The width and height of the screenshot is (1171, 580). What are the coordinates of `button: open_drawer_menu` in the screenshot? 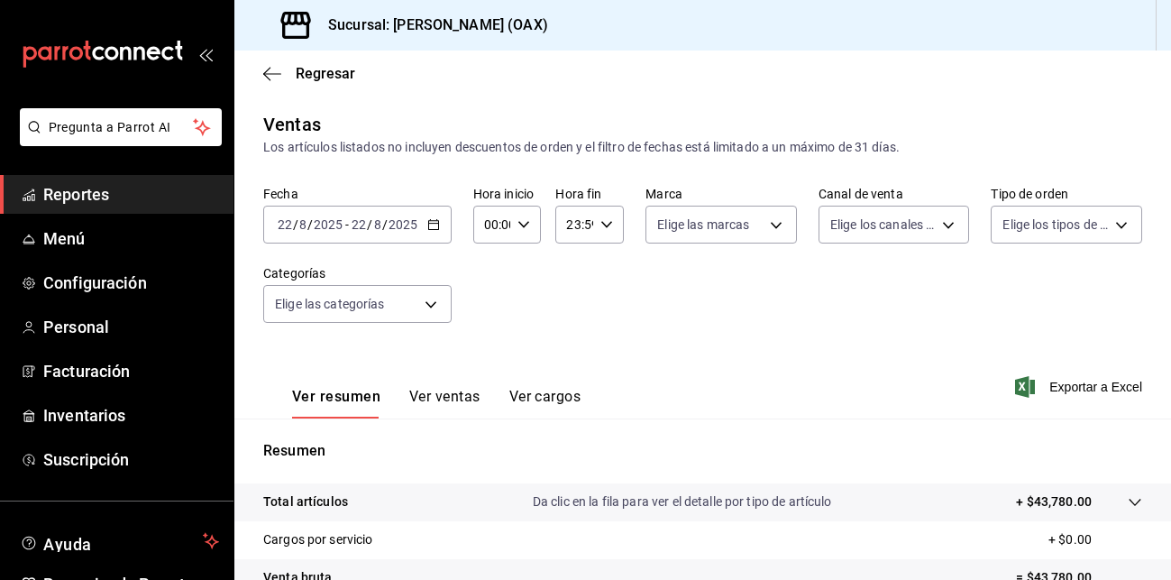 It's located at (206, 54).